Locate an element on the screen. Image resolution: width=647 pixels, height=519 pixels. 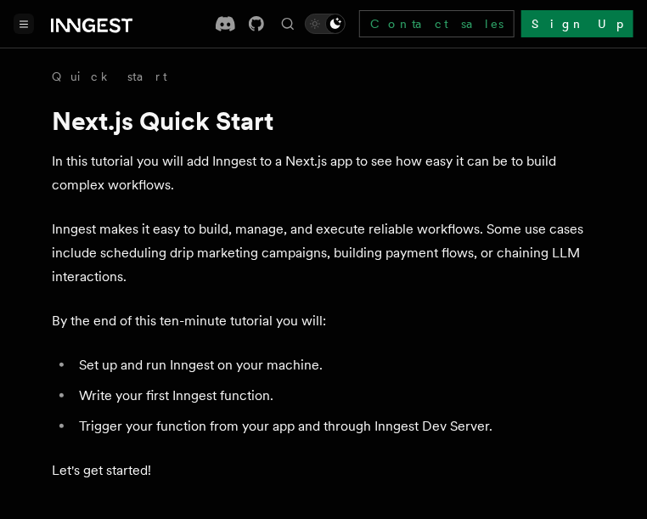
p: By the end of this ten-minute tutorial you will: is located at coordinates (323, 321).